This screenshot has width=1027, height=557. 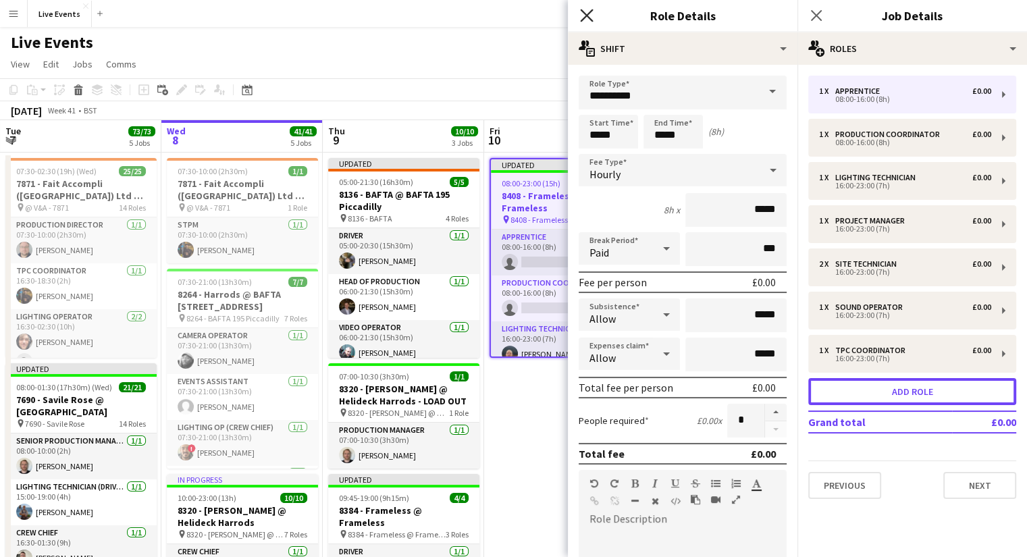 I want to click on span: 10, so click(x=494, y=140).